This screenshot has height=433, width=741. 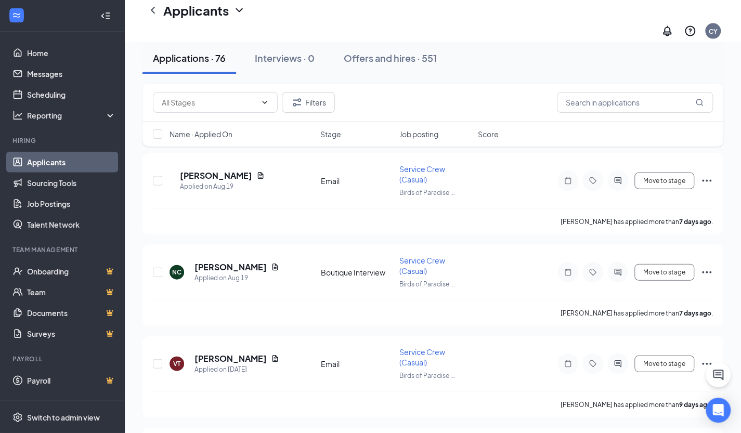 I want to click on a: Messages, so click(x=71, y=74).